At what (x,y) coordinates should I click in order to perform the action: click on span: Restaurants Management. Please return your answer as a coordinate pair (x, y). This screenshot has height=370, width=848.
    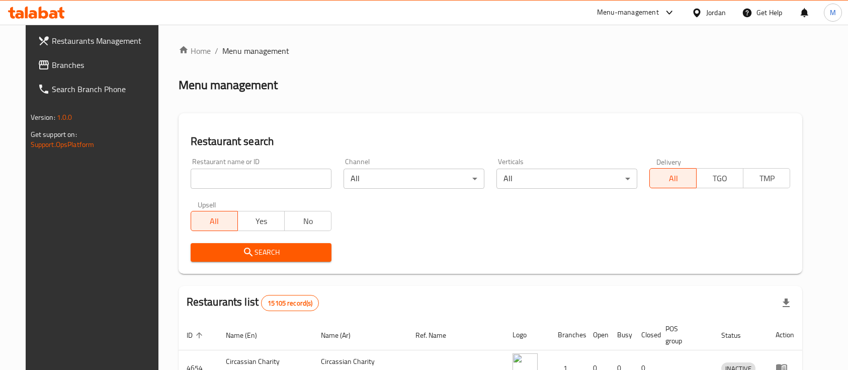
    Looking at the image, I should click on (106, 41).